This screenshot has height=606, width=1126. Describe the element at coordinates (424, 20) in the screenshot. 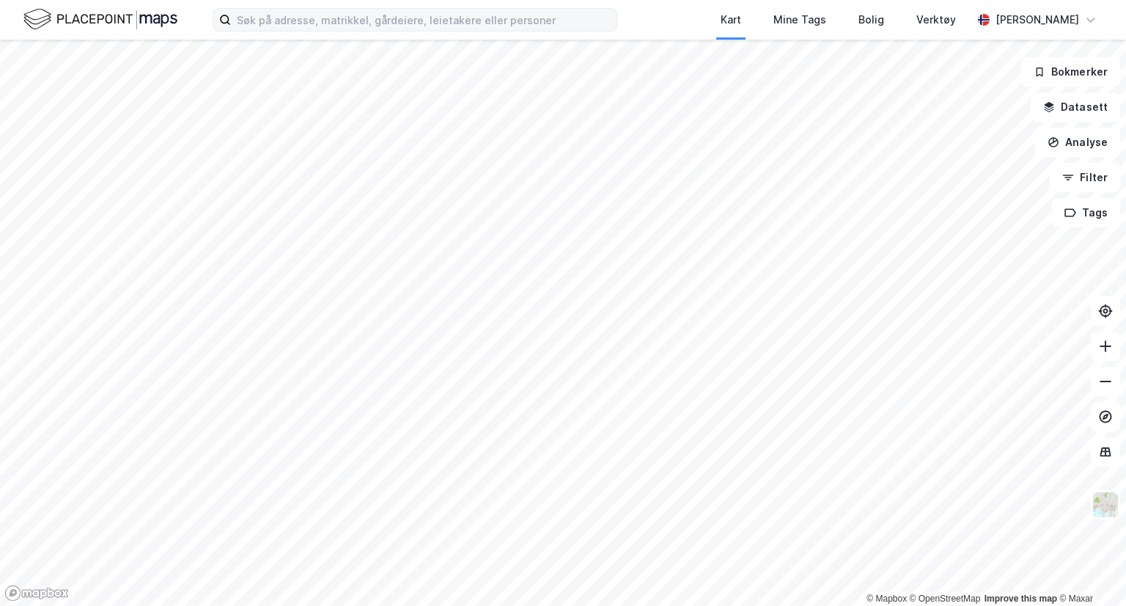

I see `input: Søk på adresse, matrikkel, gårdeiere, leietakere eller personer` at that location.